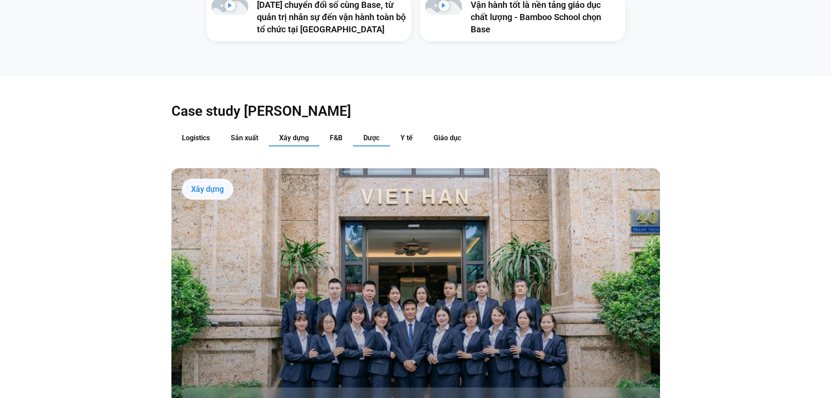 This screenshot has height=398, width=831. What do you see at coordinates (407, 137) in the screenshot?
I see `span: Y tế` at bounding box center [407, 137].